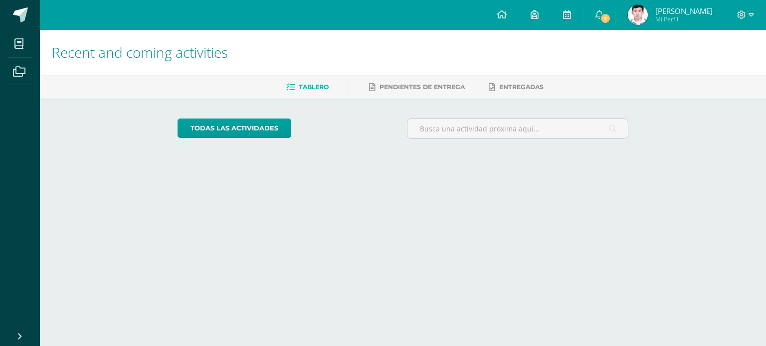  What do you see at coordinates (140, 52) in the screenshot?
I see `span: Recent and coming activities` at bounding box center [140, 52].